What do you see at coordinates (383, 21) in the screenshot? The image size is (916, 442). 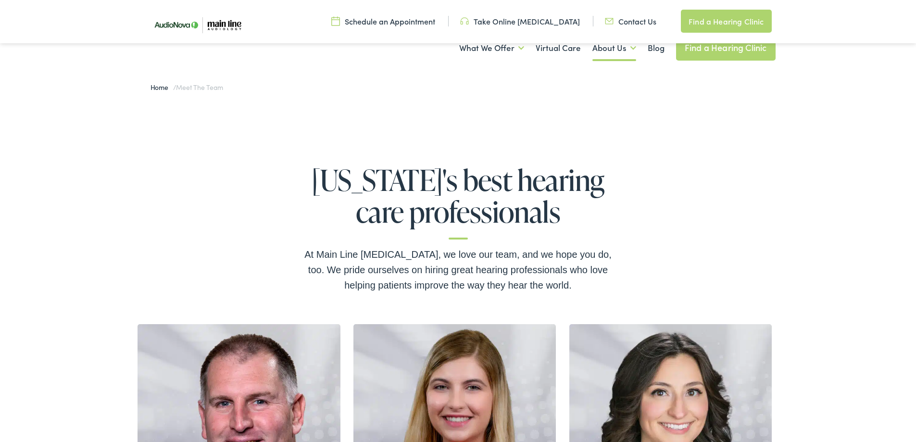 I see `a: Schedule an Appointment` at bounding box center [383, 21].